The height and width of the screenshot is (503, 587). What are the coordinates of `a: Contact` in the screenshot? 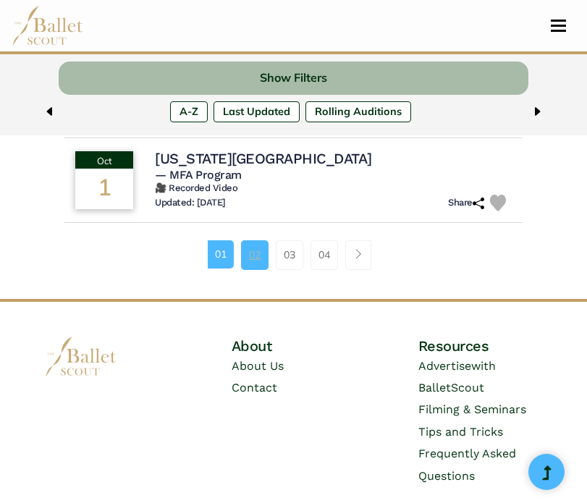 It's located at (254, 388).